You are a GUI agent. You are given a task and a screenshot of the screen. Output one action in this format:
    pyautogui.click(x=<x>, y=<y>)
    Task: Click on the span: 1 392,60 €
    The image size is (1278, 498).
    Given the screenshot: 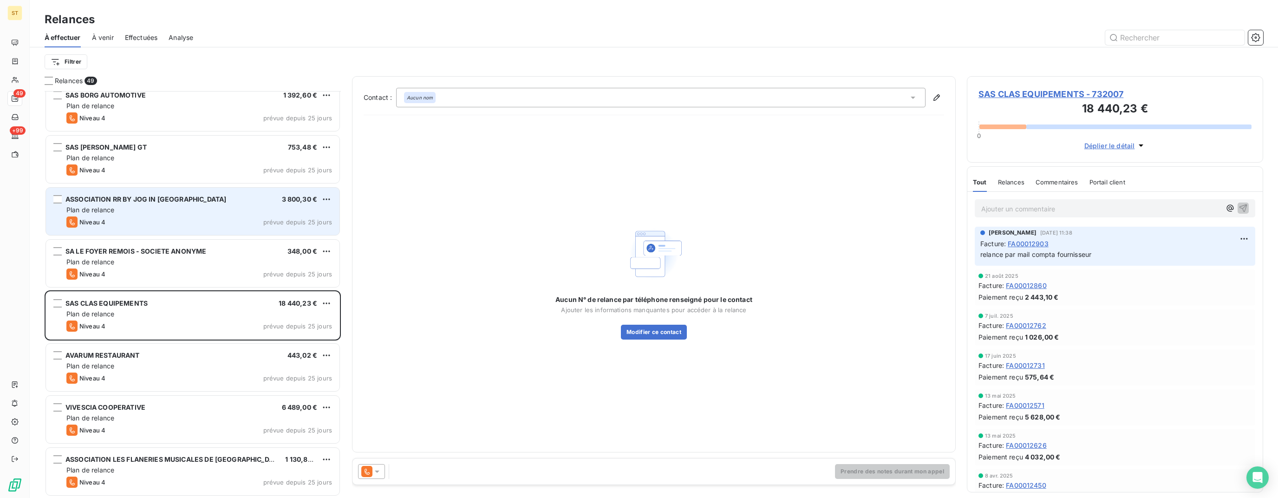 What is the action you would take?
    pyautogui.click(x=300, y=95)
    